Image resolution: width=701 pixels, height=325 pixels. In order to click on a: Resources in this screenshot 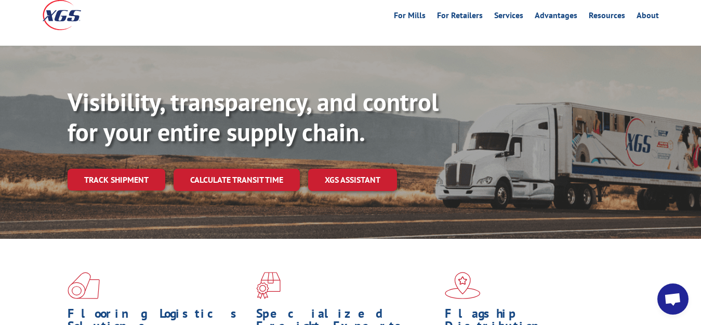, I will do `click(607, 17)`.